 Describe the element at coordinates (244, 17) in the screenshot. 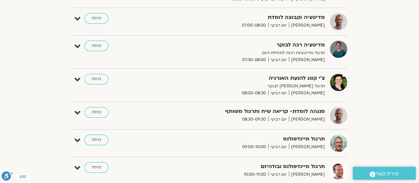

I see `strong: מדיטציה וקבוצה לומדת` at that location.